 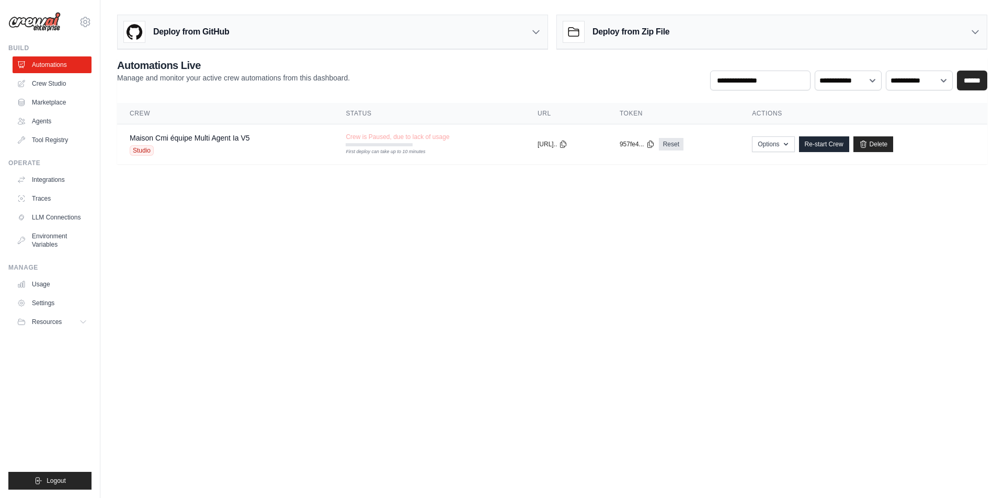 What do you see at coordinates (397, 137) in the screenshot?
I see `span: Crew is Paused, due to lack of usage` at bounding box center [397, 137].